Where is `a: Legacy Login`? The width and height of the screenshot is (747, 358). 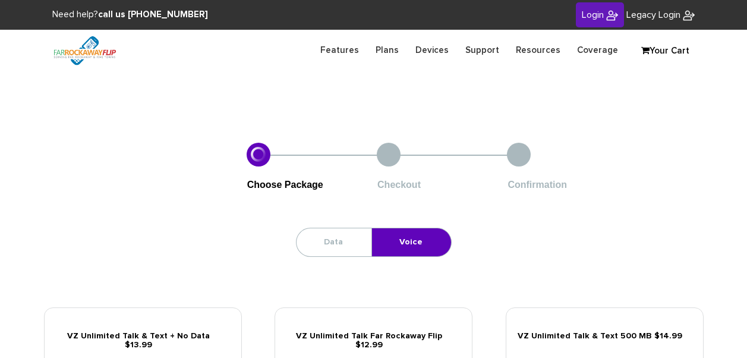 a: Legacy Login is located at coordinates (660, 15).